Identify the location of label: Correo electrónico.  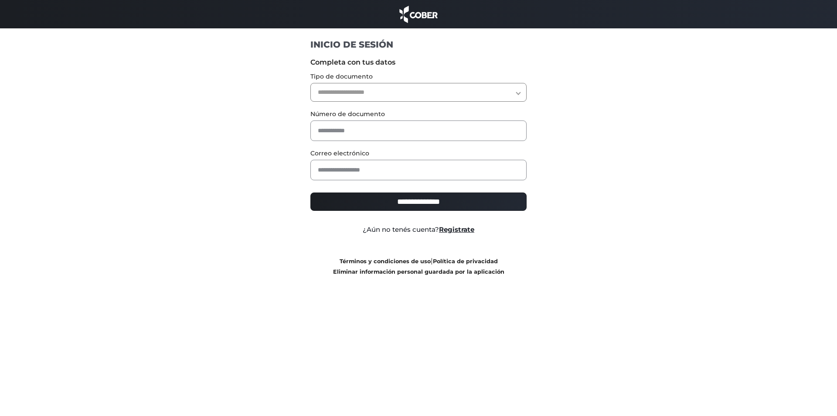
(419, 153).